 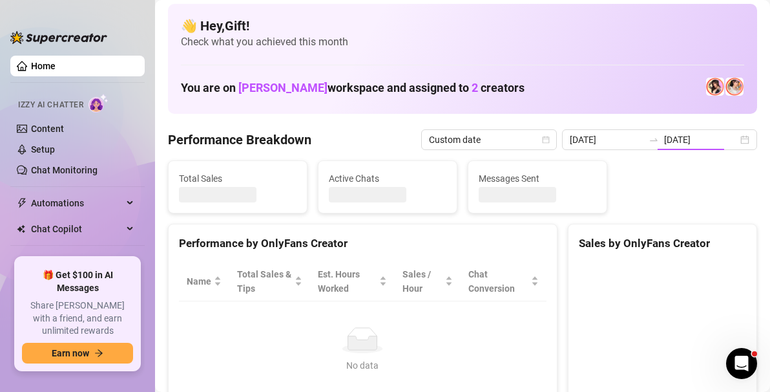 I want to click on a: Setup, so click(x=43, y=149).